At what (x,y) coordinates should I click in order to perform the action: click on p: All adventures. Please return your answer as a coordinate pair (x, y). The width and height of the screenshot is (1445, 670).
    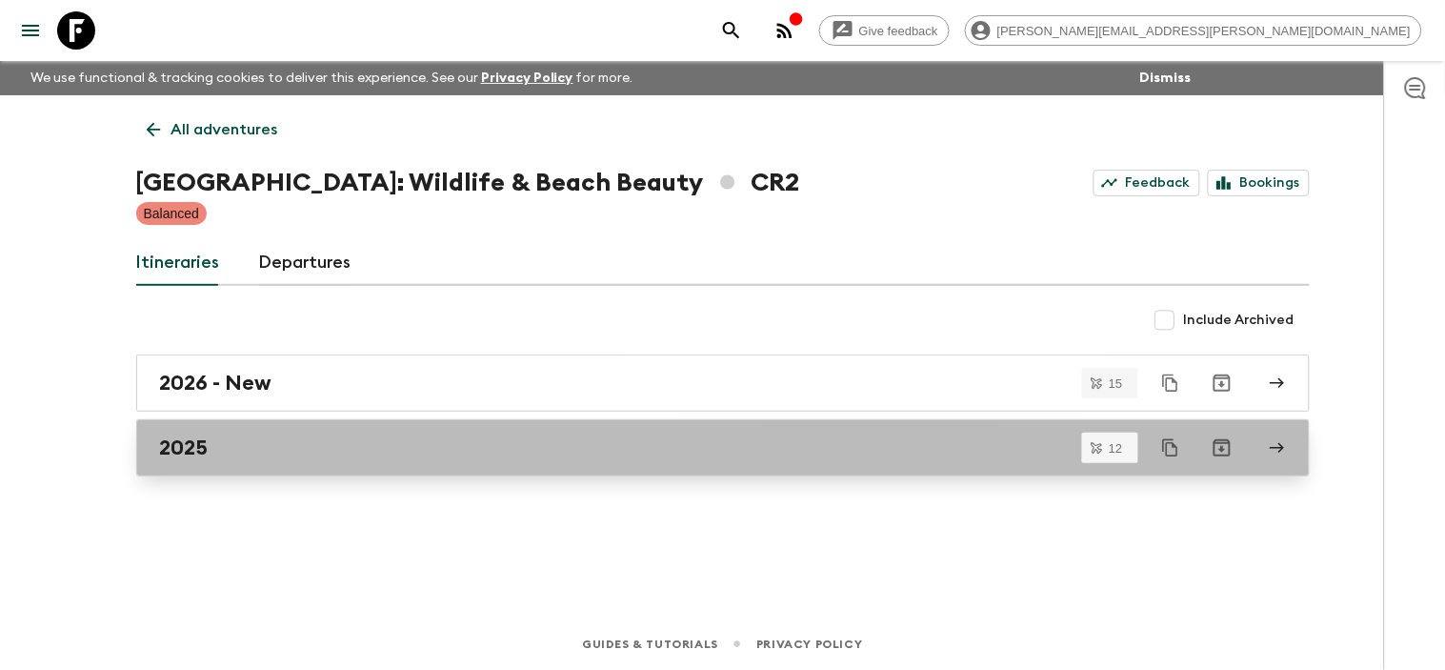
    Looking at the image, I should click on (225, 130).